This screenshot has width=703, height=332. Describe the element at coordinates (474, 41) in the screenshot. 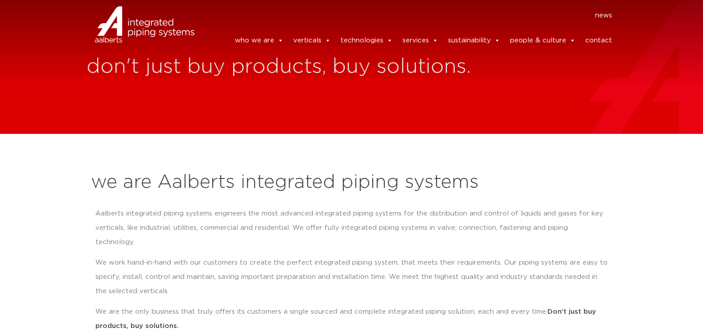

I see `a: sustainability` at that location.